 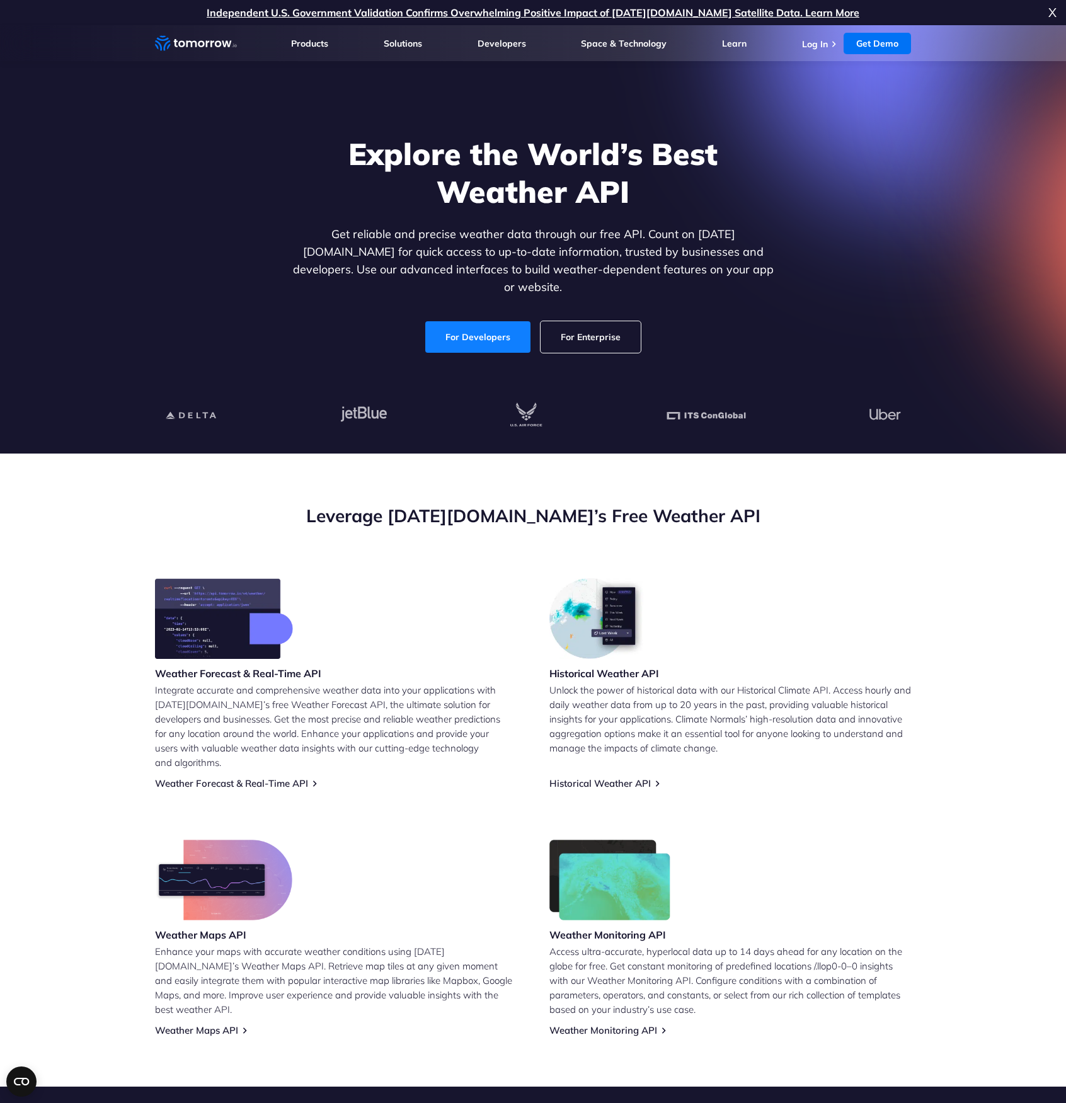 I want to click on h3: Weather Forecast & Real-Time API, so click(x=238, y=674).